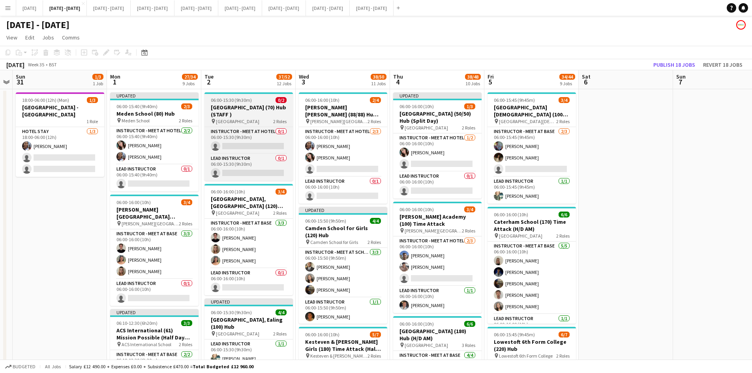 This screenshot has width=752, height=373. I want to click on span: 18:00-06:00 (12h) (Mon), so click(45, 100).